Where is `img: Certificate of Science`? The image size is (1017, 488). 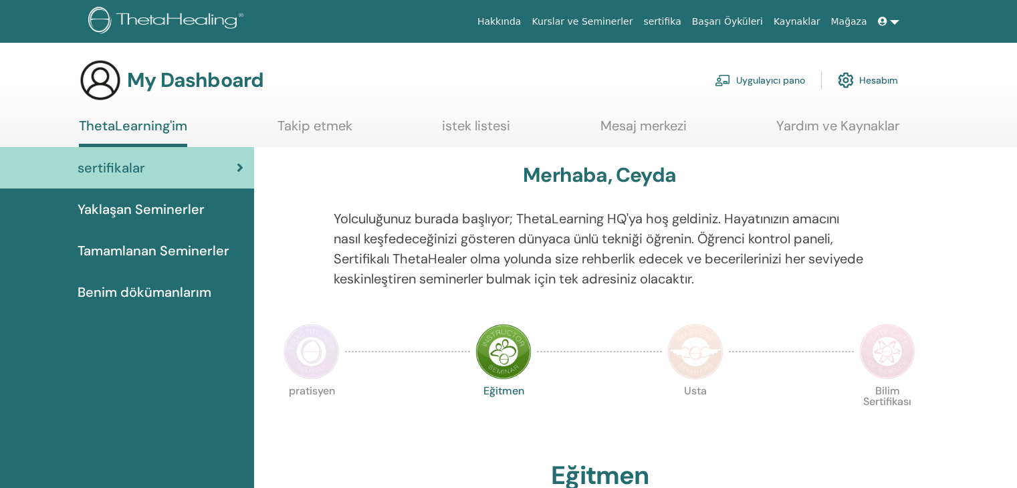 img: Certificate of Science is located at coordinates (887, 352).